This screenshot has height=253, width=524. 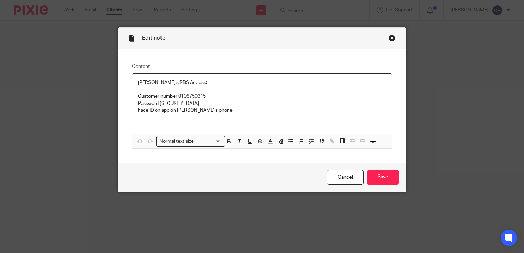 I want to click on input: Search for option, so click(x=209, y=141).